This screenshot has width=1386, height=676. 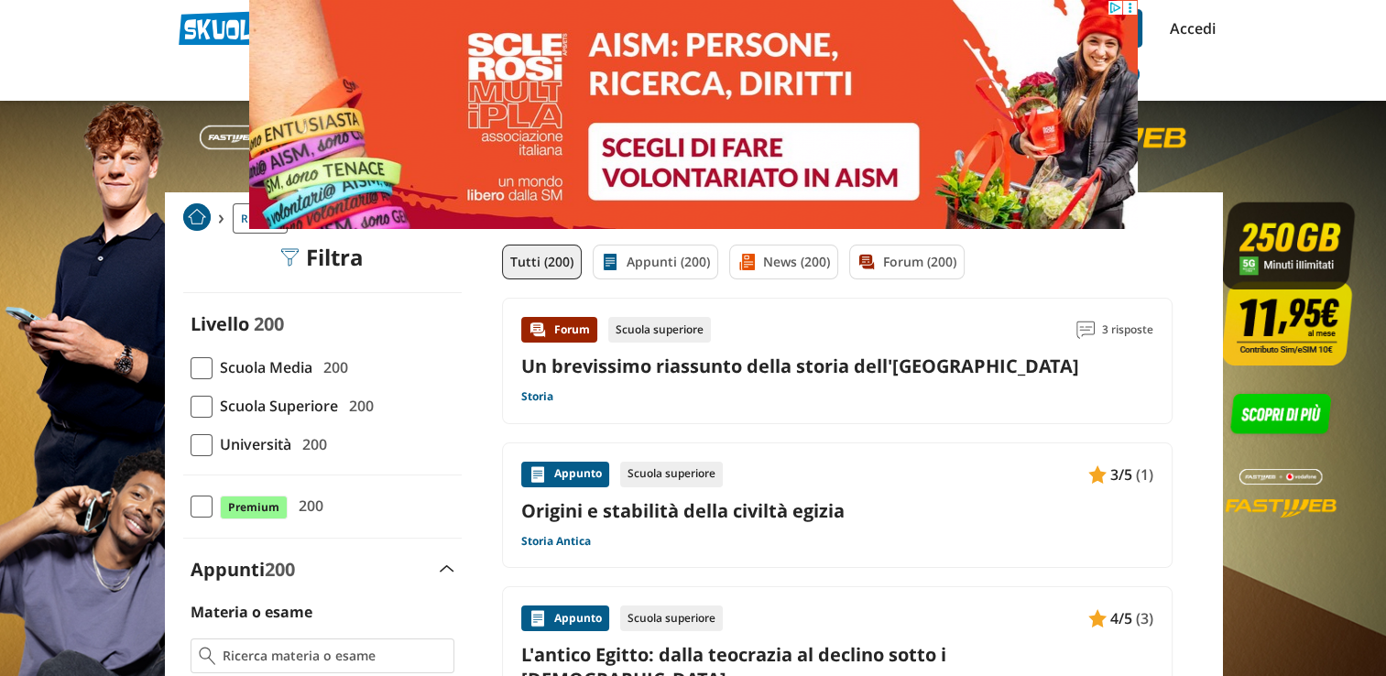 What do you see at coordinates (1144, 618) in the screenshot?
I see `span: (3)` at bounding box center [1144, 618].